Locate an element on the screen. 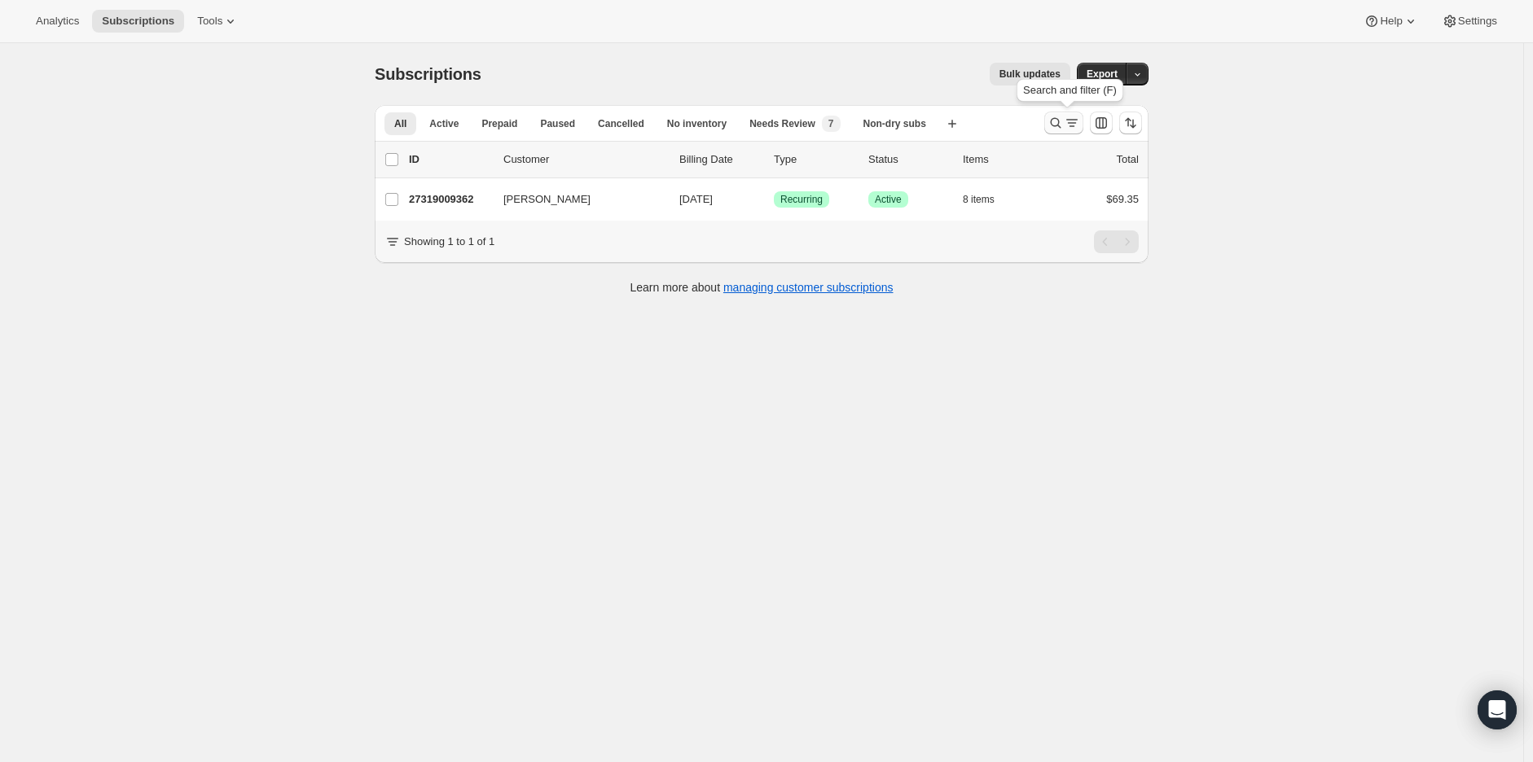  button: Help is located at coordinates (1390, 21).